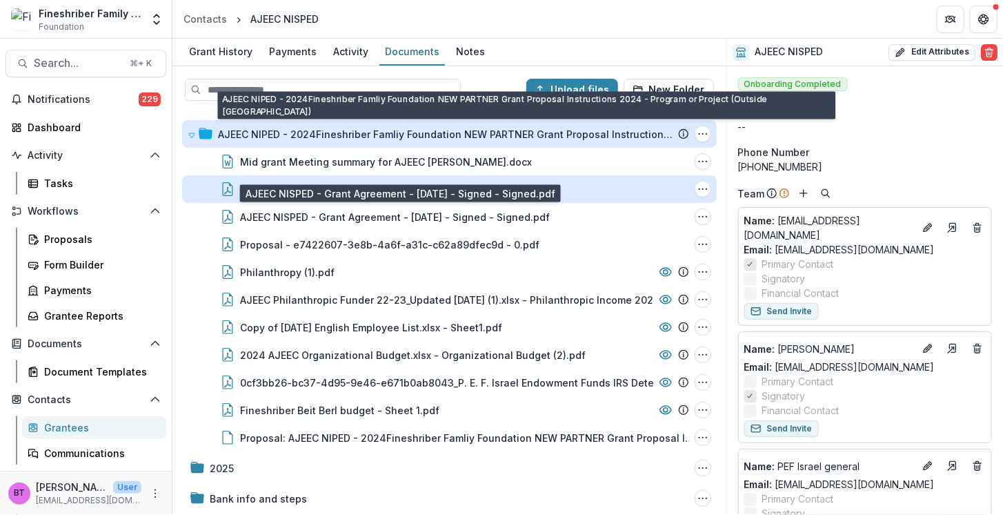 The image size is (1003, 515). I want to click on button: 0cf3bb26-bc37-4d95-9e46-e671b0ab8043_P. E. F. Israel Endowment Funds IRS Determination letter 120..., so click(703, 382).